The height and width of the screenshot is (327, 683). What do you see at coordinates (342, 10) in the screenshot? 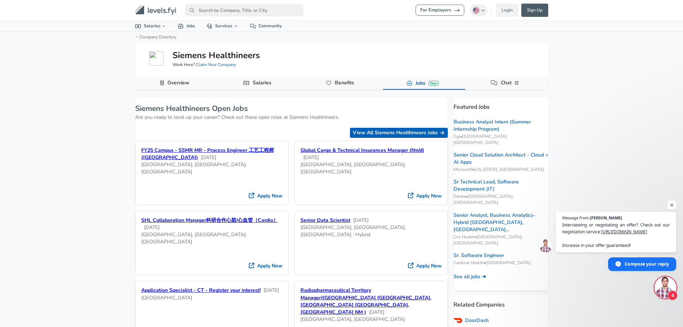
I see `nav: primary` at bounding box center [342, 10].